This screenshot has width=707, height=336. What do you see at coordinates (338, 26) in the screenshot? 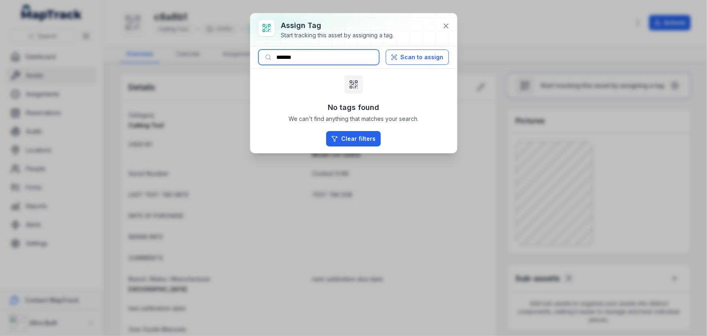
I see `h3: Assign tag` at bounding box center [338, 26].